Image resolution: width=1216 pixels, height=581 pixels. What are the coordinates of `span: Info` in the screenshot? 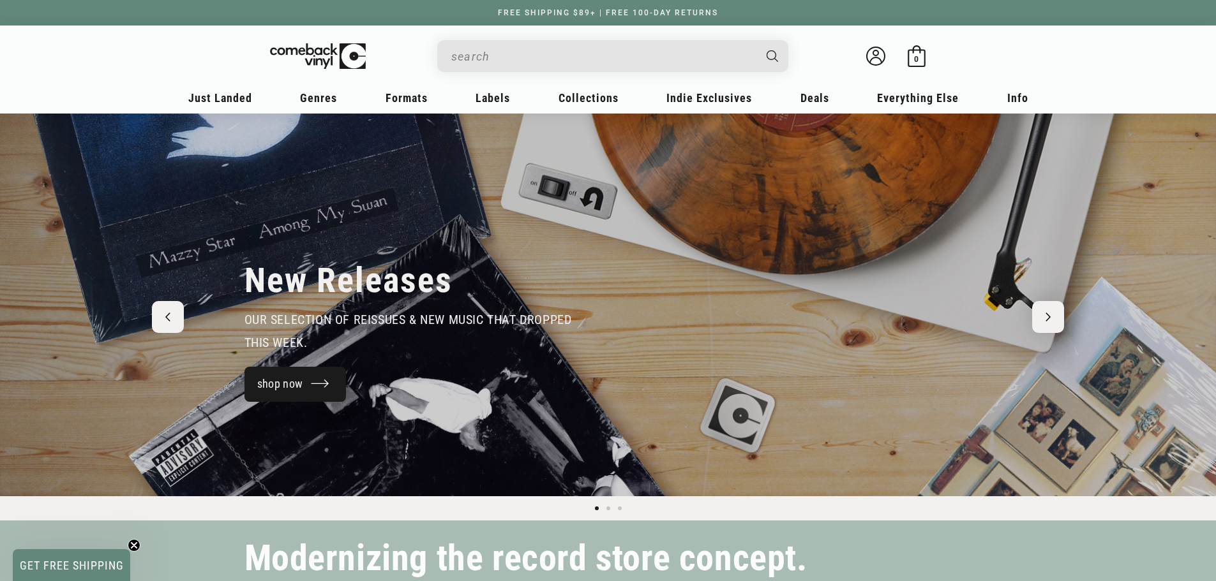 It's located at (1017, 98).